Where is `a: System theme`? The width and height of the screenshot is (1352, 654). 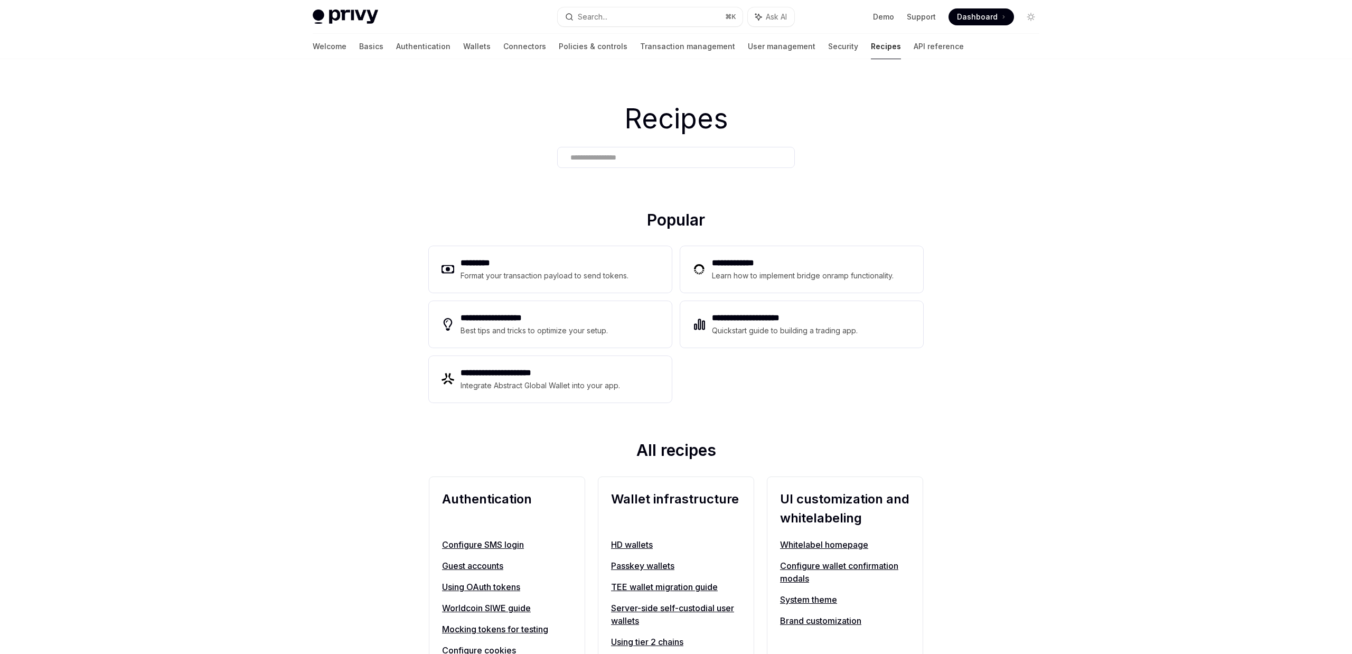
a: System theme is located at coordinates (845, 599).